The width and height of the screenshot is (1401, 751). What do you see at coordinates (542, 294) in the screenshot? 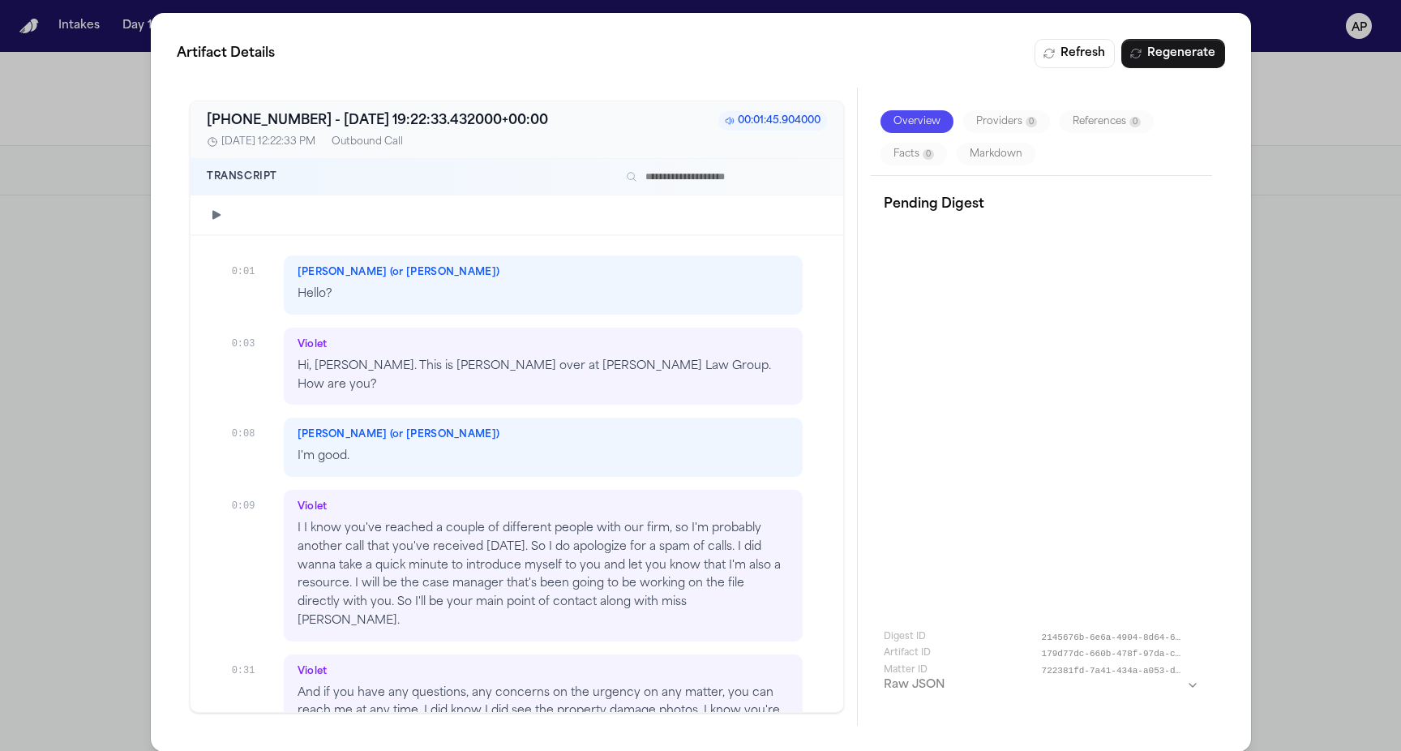
I see `p: Hello?` at bounding box center [542, 294].